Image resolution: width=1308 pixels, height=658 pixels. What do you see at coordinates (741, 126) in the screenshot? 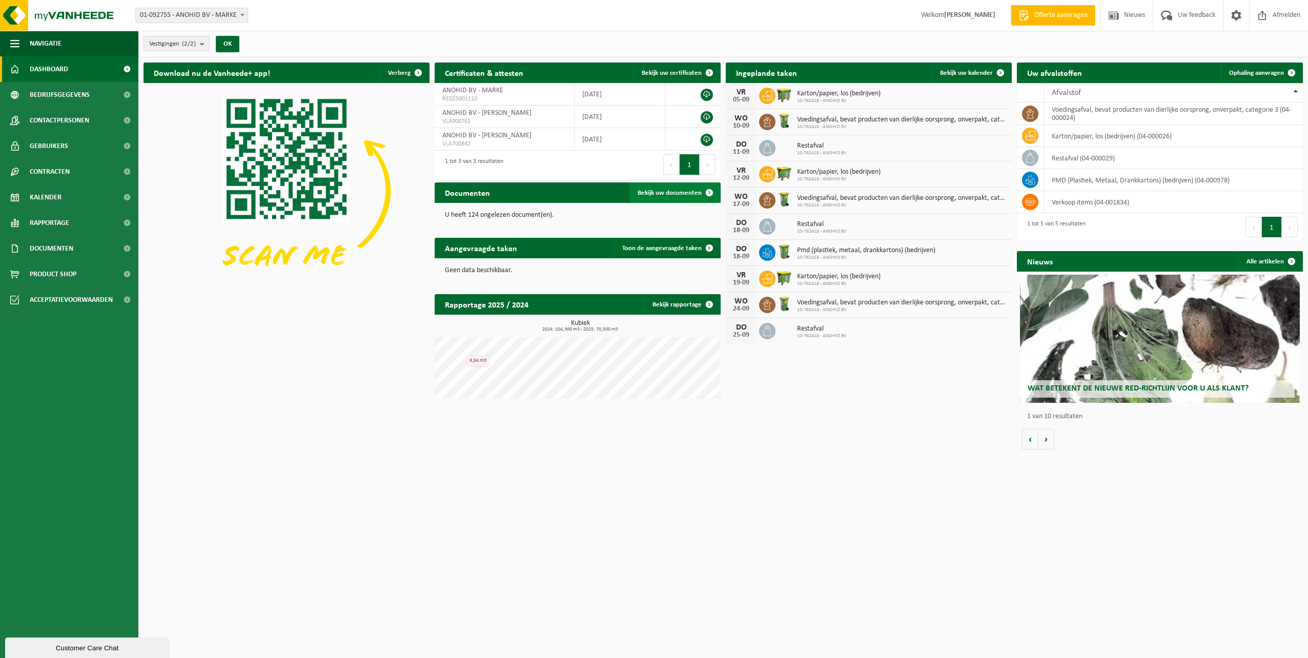
I see `div: 10-09` at bounding box center [741, 126].